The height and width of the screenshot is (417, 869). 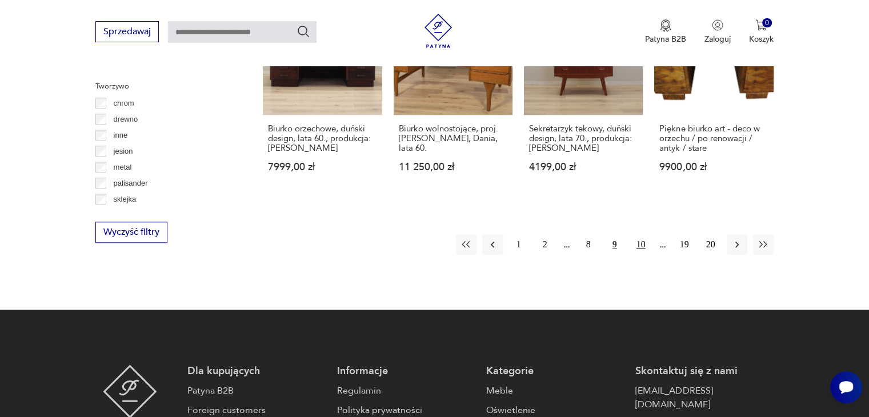 I want to click on a: Sprzedawaj, so click(x=127, y=33).